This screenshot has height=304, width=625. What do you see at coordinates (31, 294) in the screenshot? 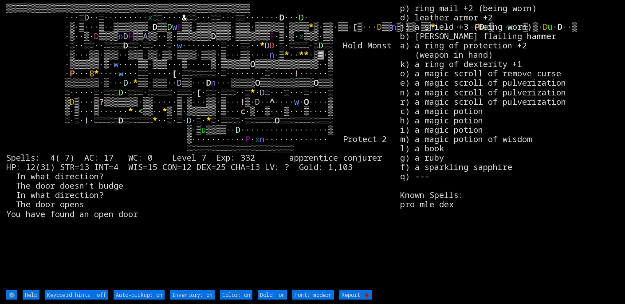
I see `input: Help` at bounding box center [31, 294].